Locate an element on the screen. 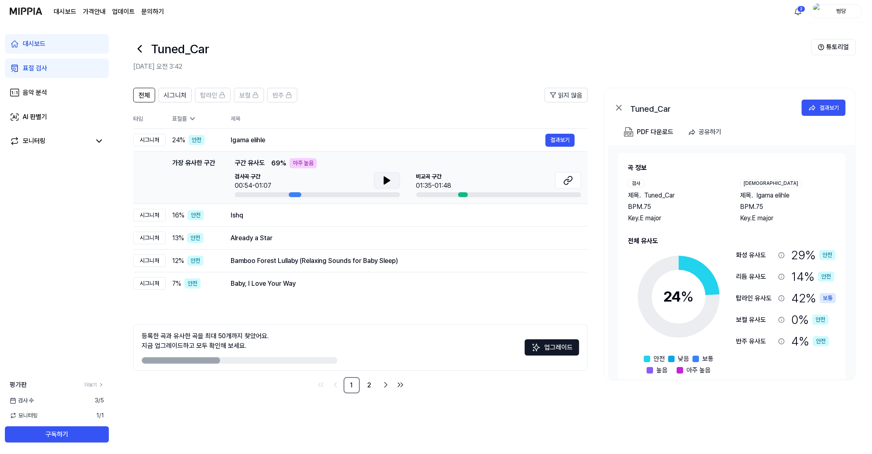 Image resolution: width=872 pixels, height=454 pixels. button: 반주 is located at coordinates (282, 95).